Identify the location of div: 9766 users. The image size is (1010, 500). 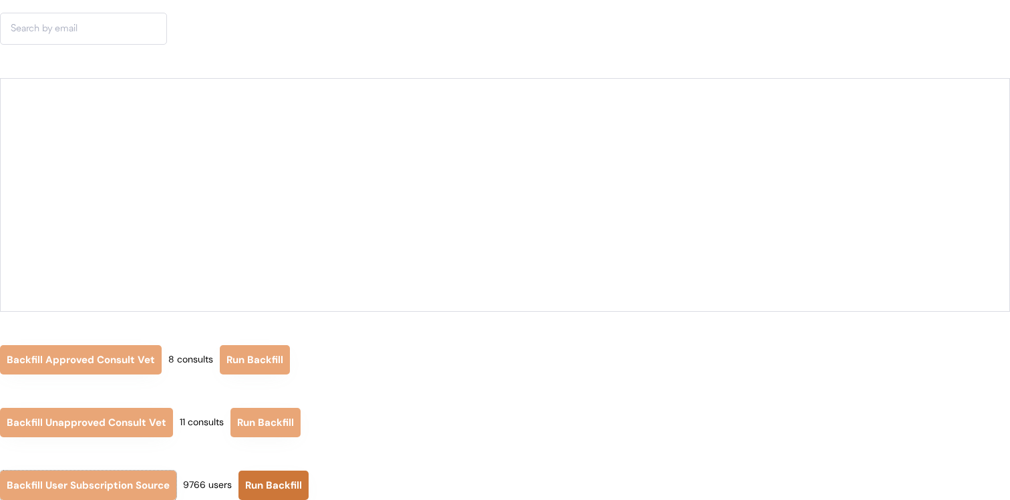
(207, 486).